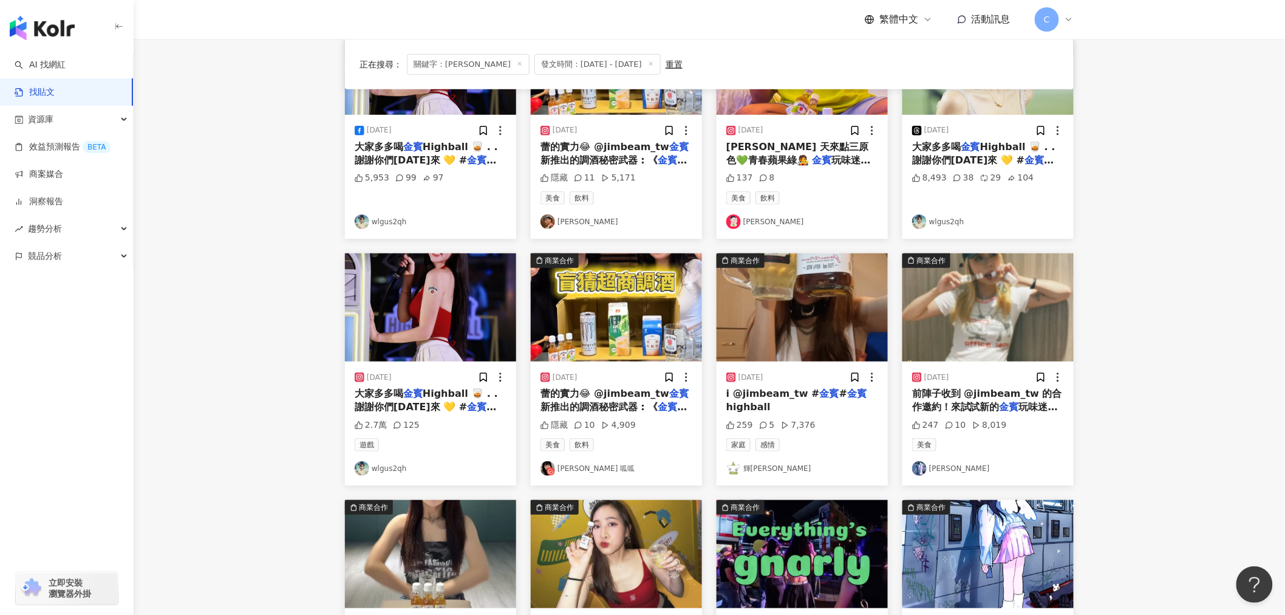  Describe the element at coordinates (767, 425) in the screenshot. I see `div: 5` at that location.